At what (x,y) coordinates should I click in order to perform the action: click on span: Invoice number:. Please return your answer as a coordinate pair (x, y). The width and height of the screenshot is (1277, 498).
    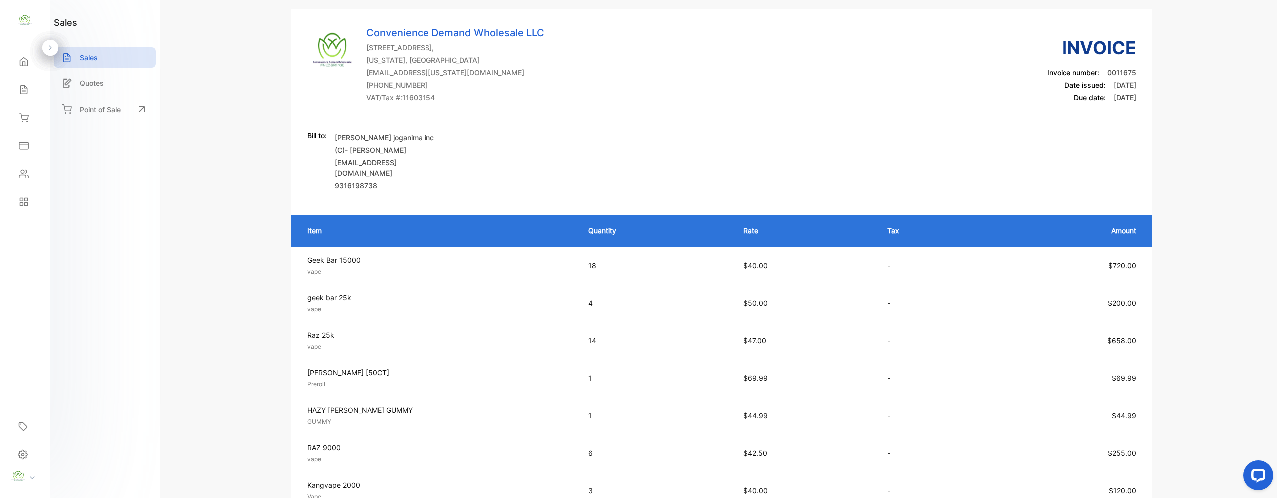
    Looking at the image, I should click on (1073, 72).